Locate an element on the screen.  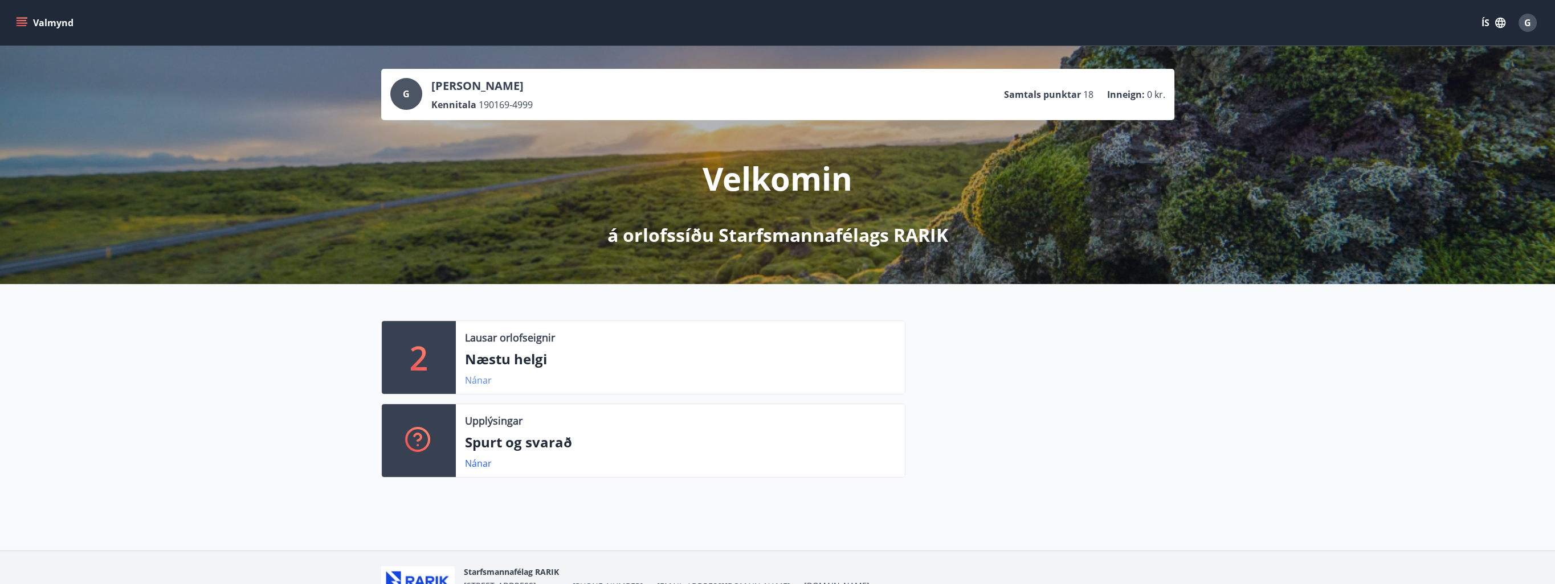
p: Kennitala is located at coordinates (453, 105).